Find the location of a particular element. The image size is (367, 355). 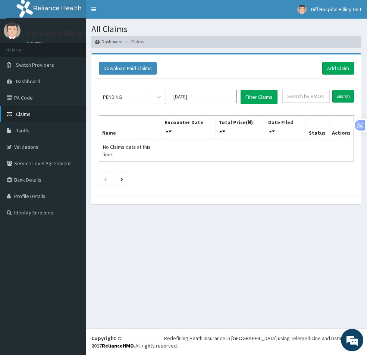

img: d_794563401_company_1708531726252_794563401 is located at coordinates (22, 47).